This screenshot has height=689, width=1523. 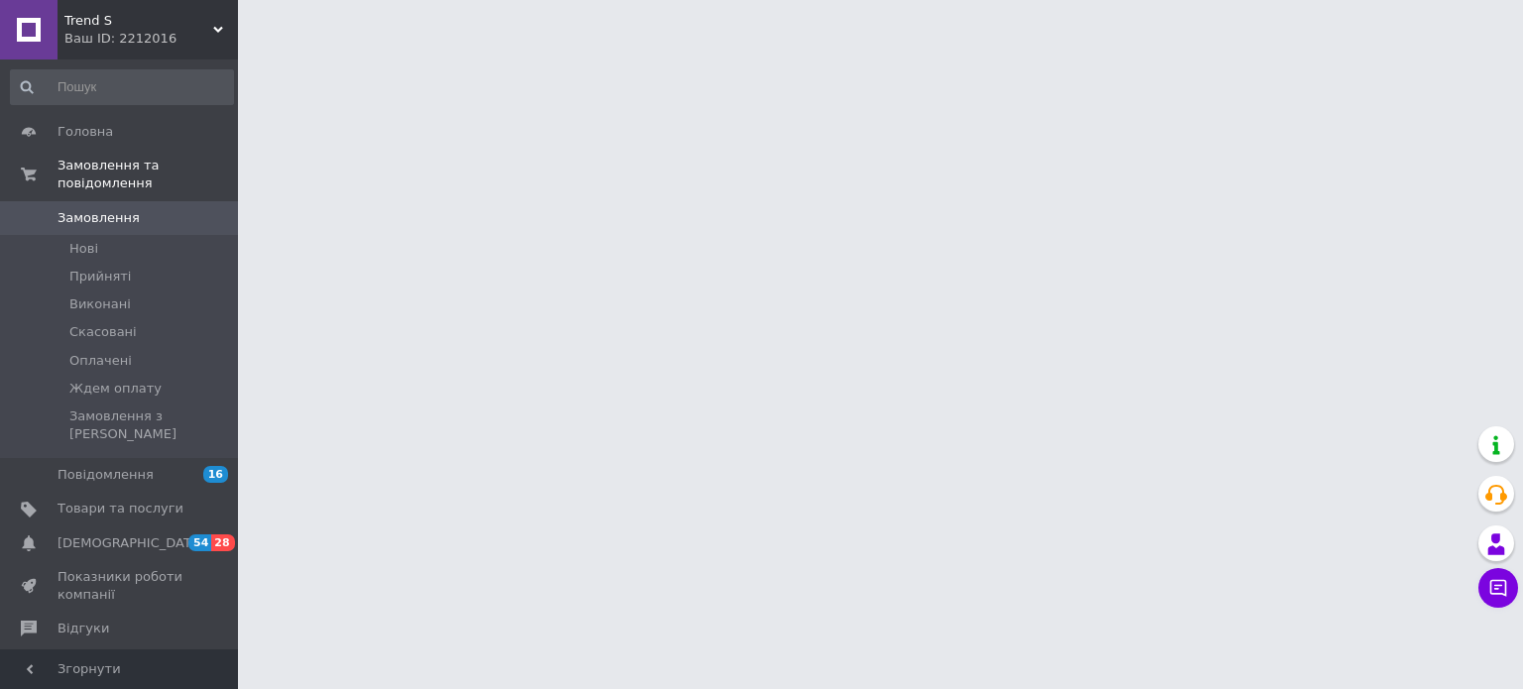 I want to click on span: Виконані, so click(x=100, y=304).